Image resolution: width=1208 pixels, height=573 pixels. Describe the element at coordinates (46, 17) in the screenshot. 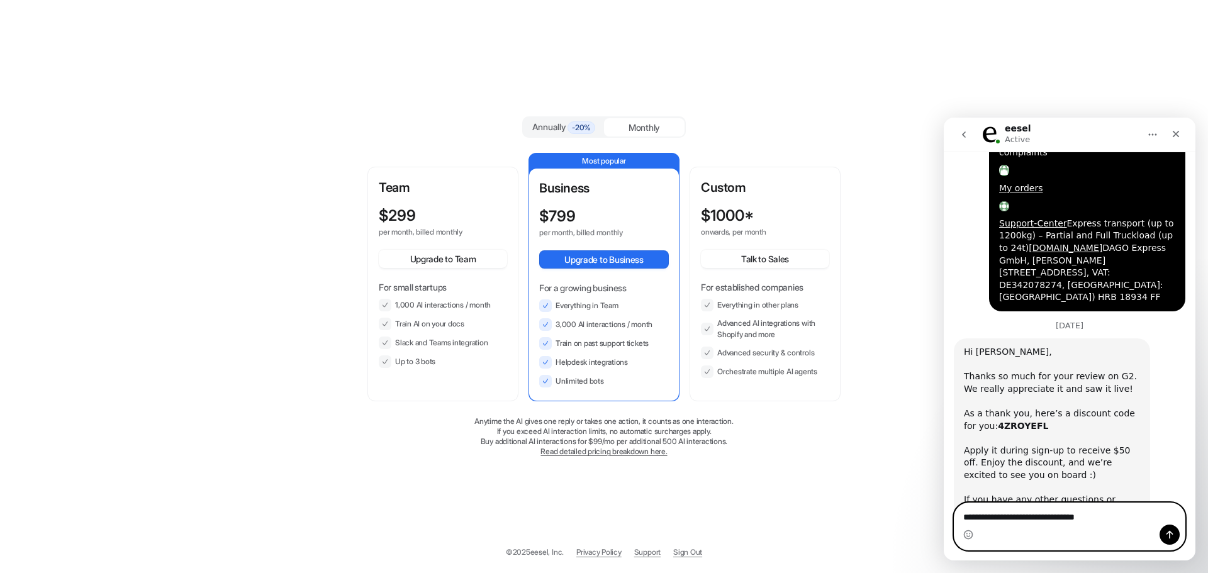

I see `img: Profile image for eesel` at that location.